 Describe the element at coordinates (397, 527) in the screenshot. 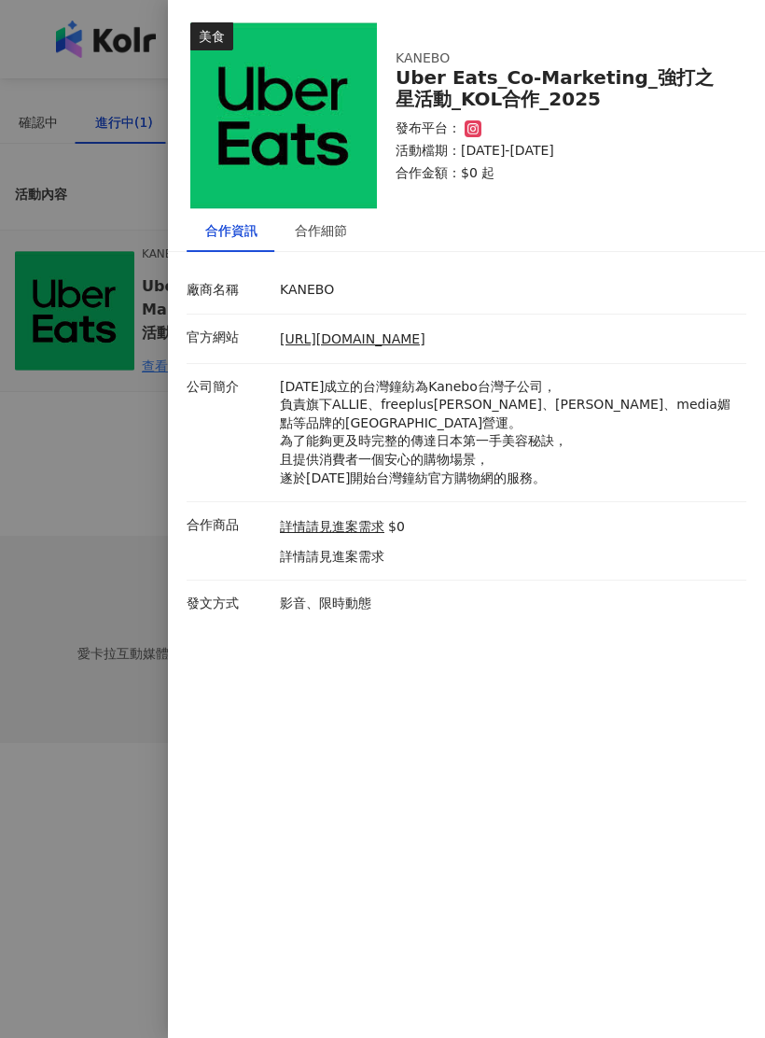

I see `p: $0` at that location.